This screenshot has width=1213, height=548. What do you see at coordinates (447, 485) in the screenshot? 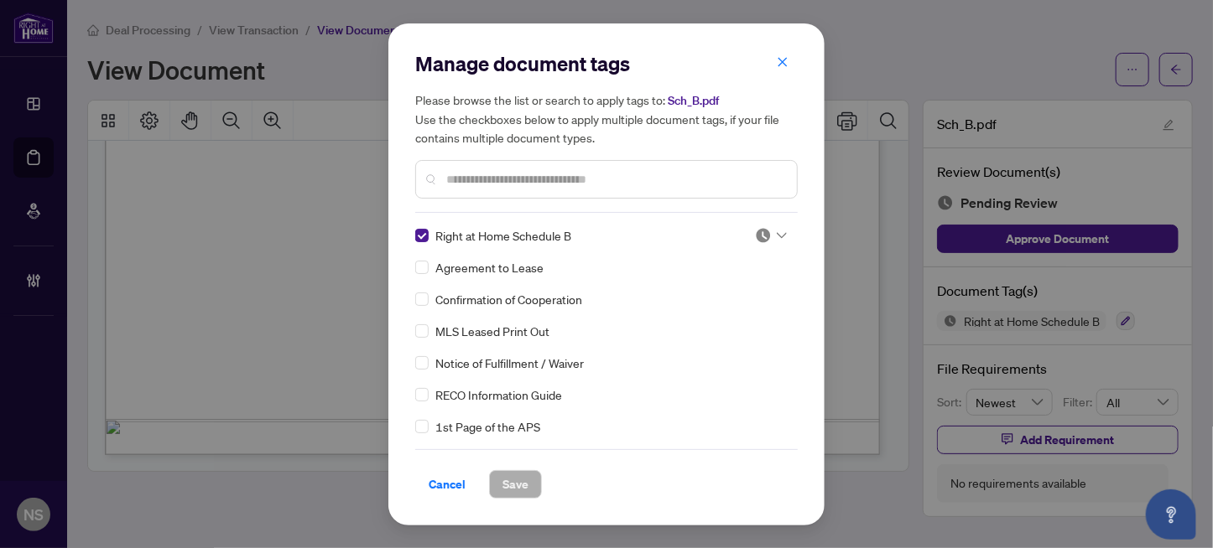
I see `button: Cancel` at bounding box center [447, 485].